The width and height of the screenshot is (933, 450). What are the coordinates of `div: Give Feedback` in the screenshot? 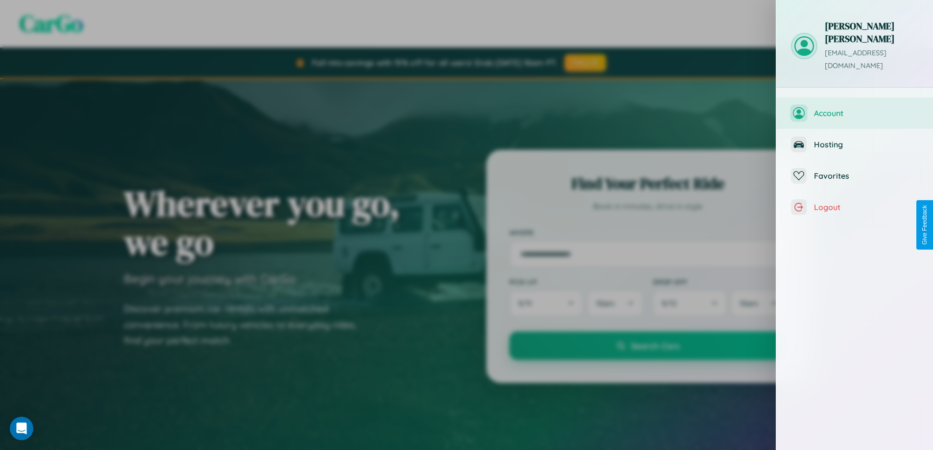 It's located at (925, 225).